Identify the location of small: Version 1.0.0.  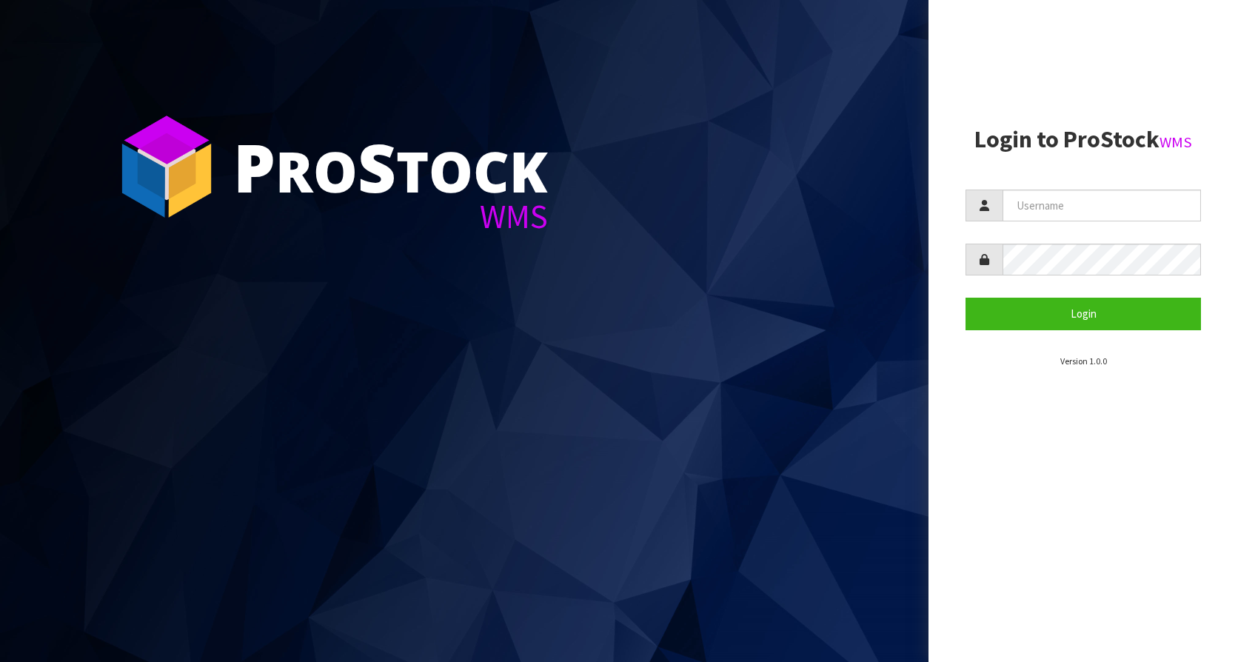
(1083, 361).